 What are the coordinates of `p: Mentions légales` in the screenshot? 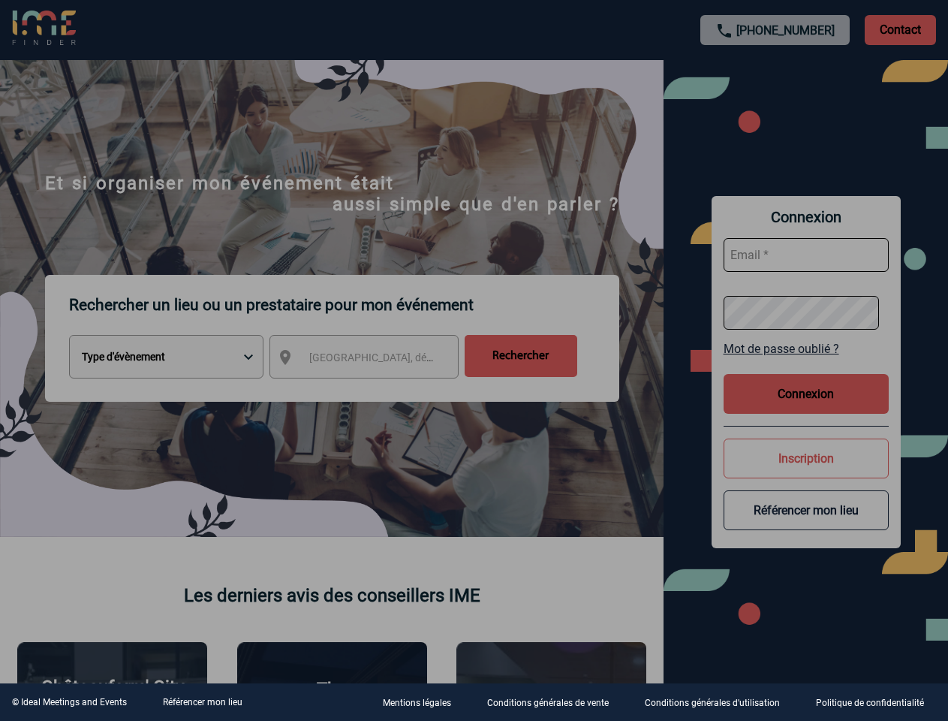 It's located at (417, 703).